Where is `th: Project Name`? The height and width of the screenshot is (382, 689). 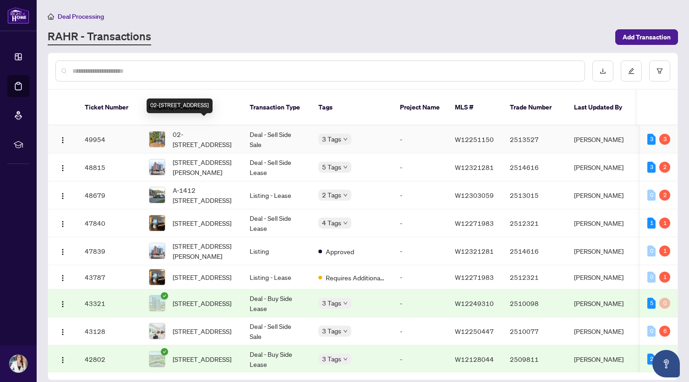 th: Project Name is located at coordinates (420, 108).